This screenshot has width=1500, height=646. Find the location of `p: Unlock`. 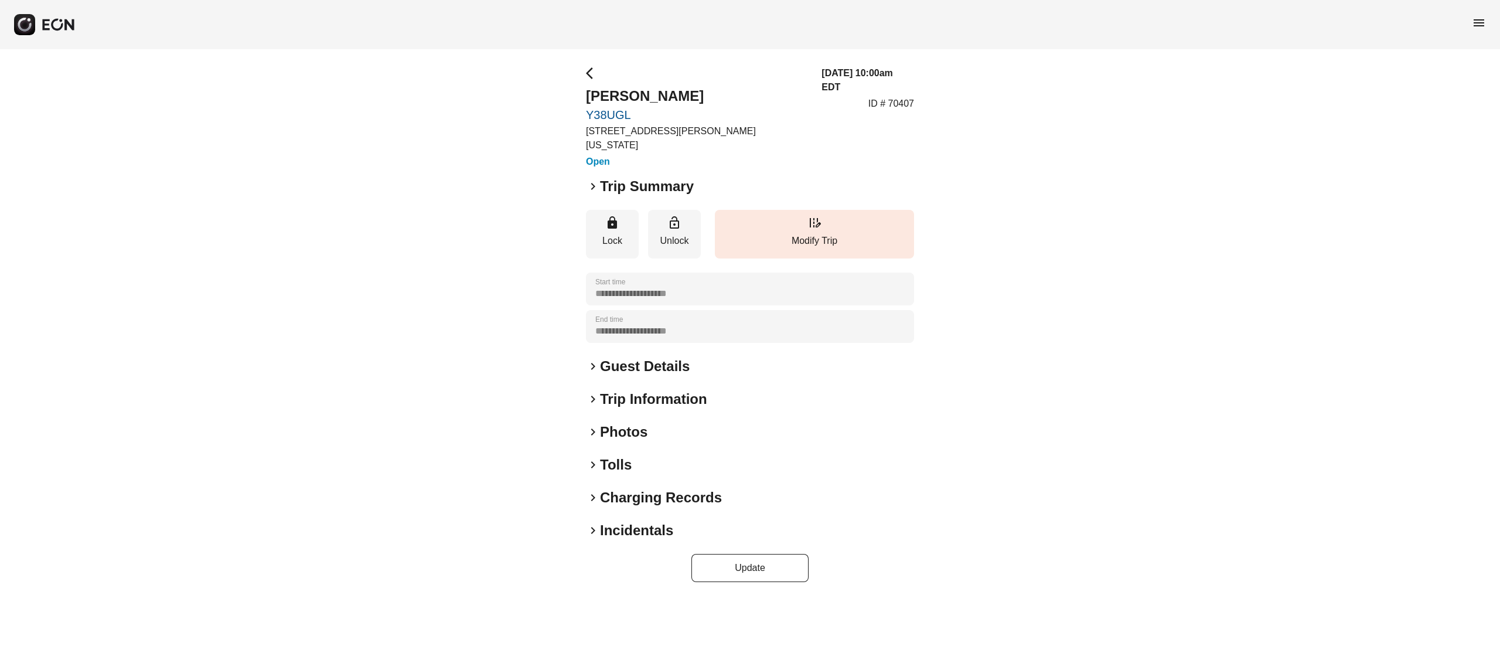

p: Unlock is located at coordinates (674, 241).